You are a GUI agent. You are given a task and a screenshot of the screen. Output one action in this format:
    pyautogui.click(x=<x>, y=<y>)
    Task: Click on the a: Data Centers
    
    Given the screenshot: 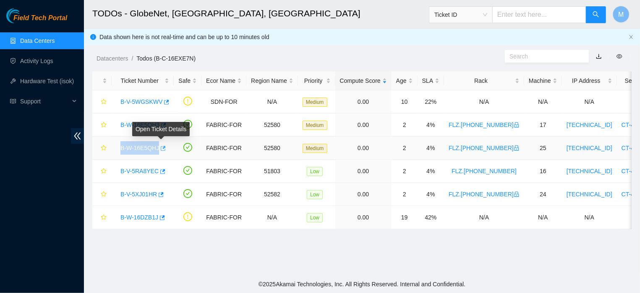 What is the action you would take?
    pyautogui.click(x=37, y=41)
    